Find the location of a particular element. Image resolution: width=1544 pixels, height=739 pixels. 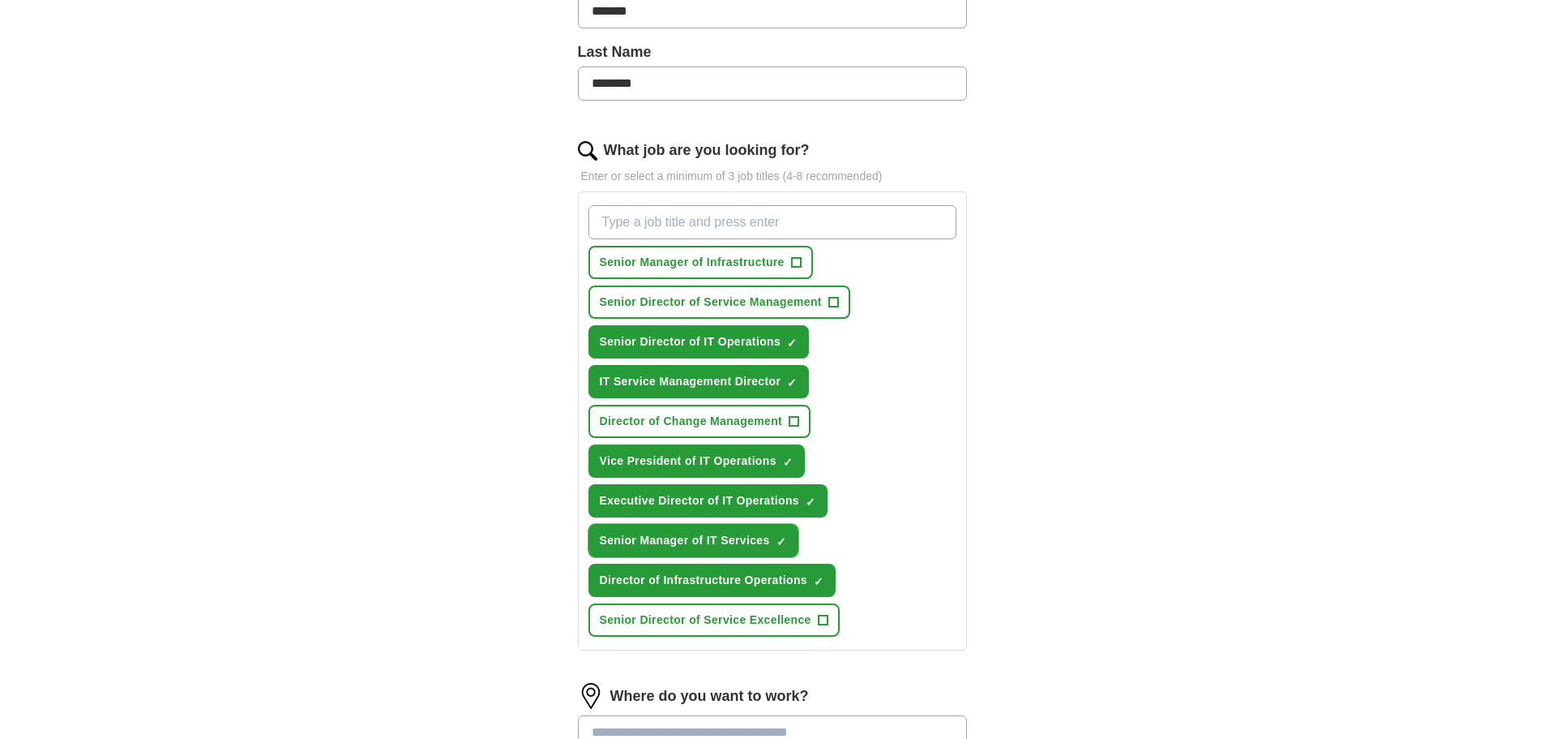

span: Senior Manager of IT Services is located at coordinates (685, 540).